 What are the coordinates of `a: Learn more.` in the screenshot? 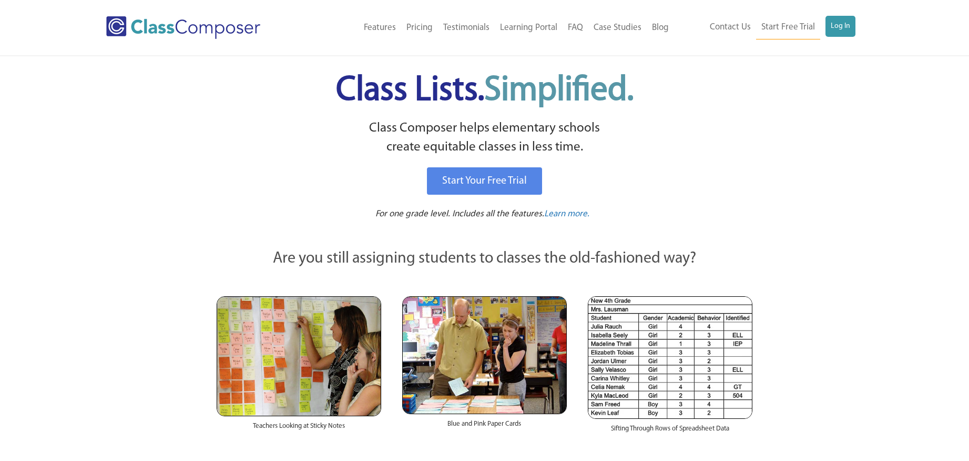 It's located at (567, 214).